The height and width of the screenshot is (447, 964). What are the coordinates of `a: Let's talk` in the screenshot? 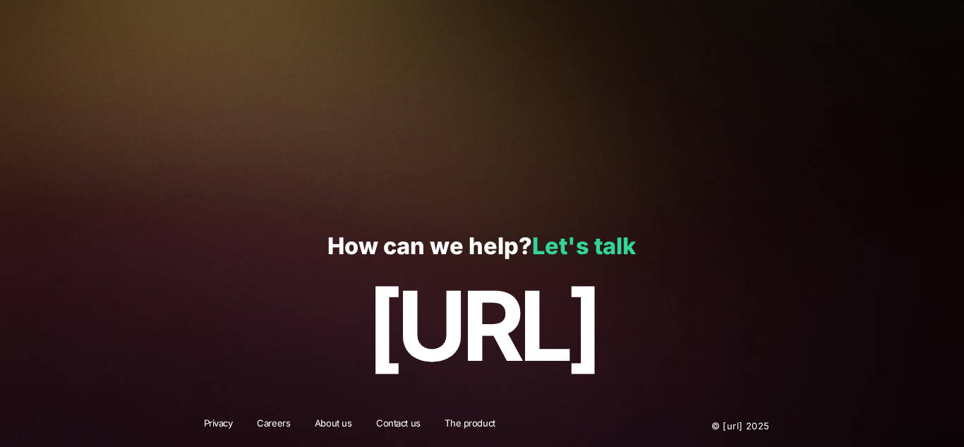 It's located at (584, 246).